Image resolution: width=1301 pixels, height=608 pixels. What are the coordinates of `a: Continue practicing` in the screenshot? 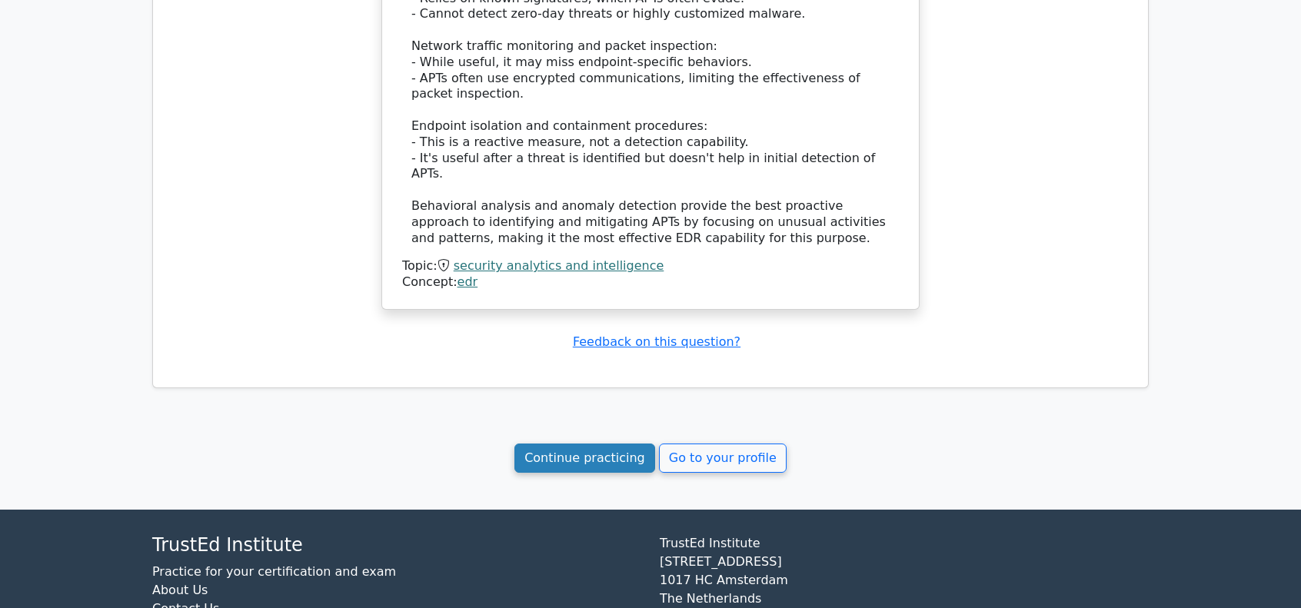 It's located at (584, 458).